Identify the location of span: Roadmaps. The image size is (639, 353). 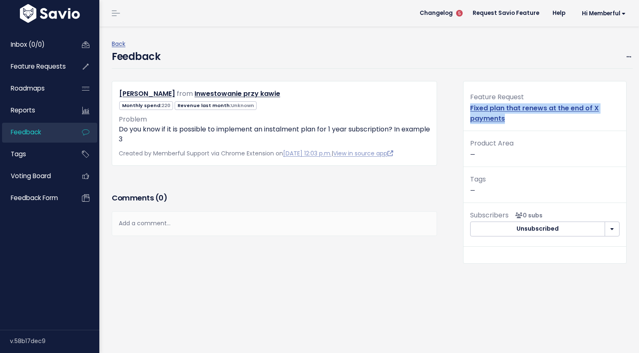
(28, 88).